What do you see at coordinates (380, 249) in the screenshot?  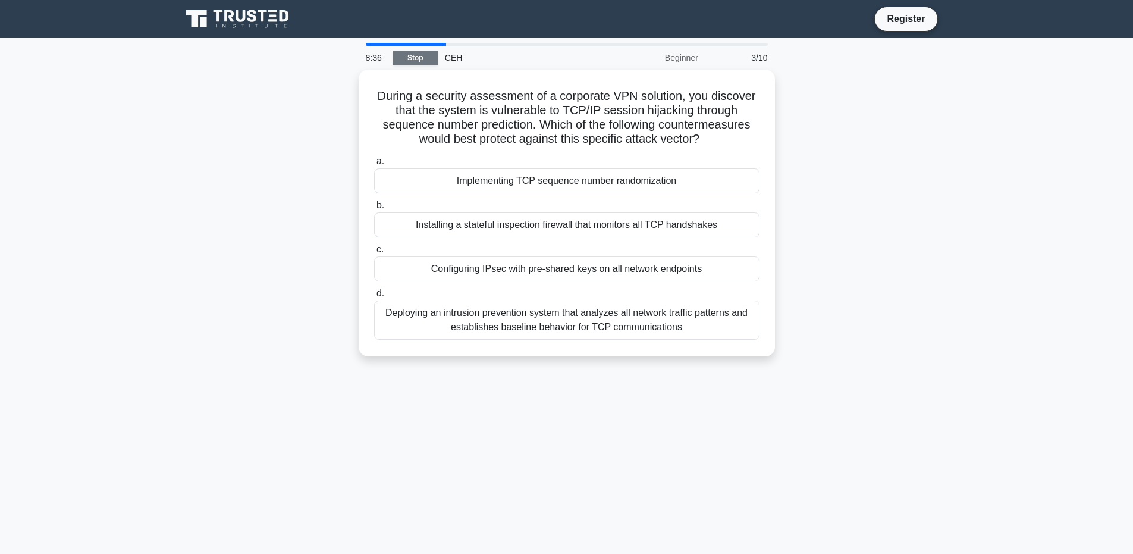 I see `span: c.` at bounding box center [380, 249].